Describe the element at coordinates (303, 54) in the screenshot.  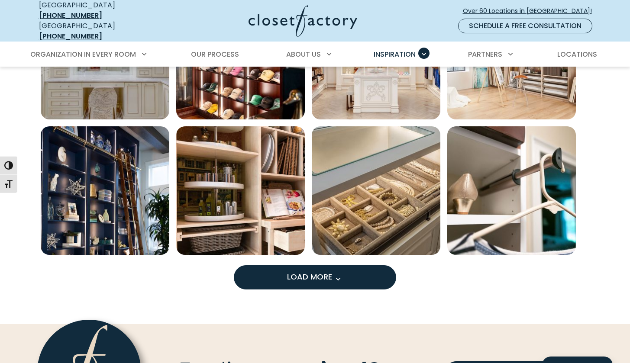
I see `span: About Us` at that location.